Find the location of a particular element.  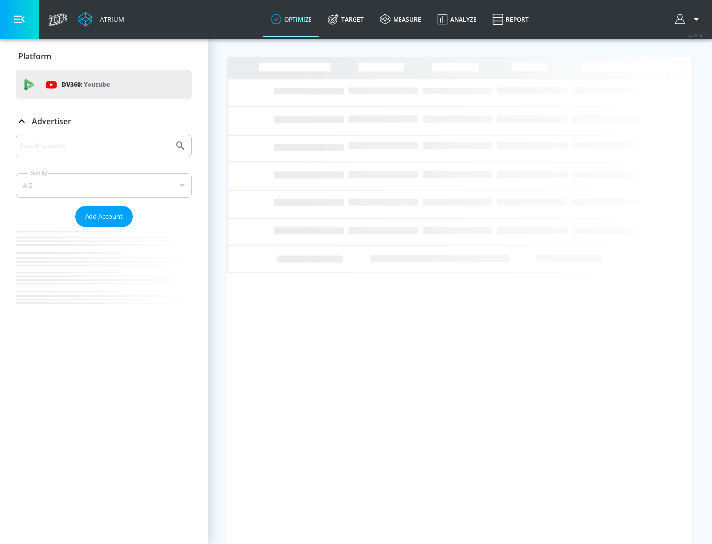

p: Youtube is located at coordinates (96, 84).